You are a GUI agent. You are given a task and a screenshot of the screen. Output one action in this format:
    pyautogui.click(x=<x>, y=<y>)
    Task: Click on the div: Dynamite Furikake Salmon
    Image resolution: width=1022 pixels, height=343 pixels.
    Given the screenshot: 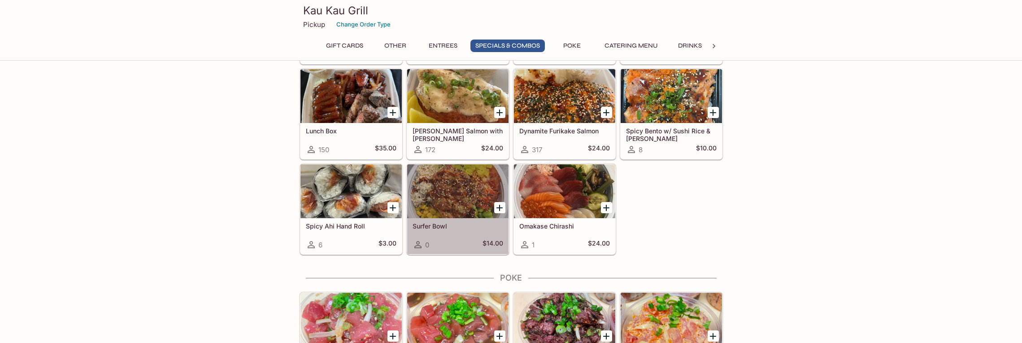 What is the action you would take?
    pyautogui.click(x=565, y=96)
    